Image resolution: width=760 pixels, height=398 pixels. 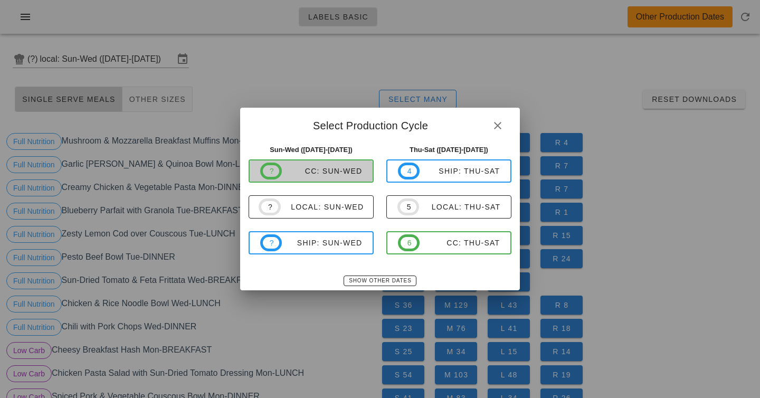 I want to click on div: local: Thu-Sat, so click(x=460, y=207).